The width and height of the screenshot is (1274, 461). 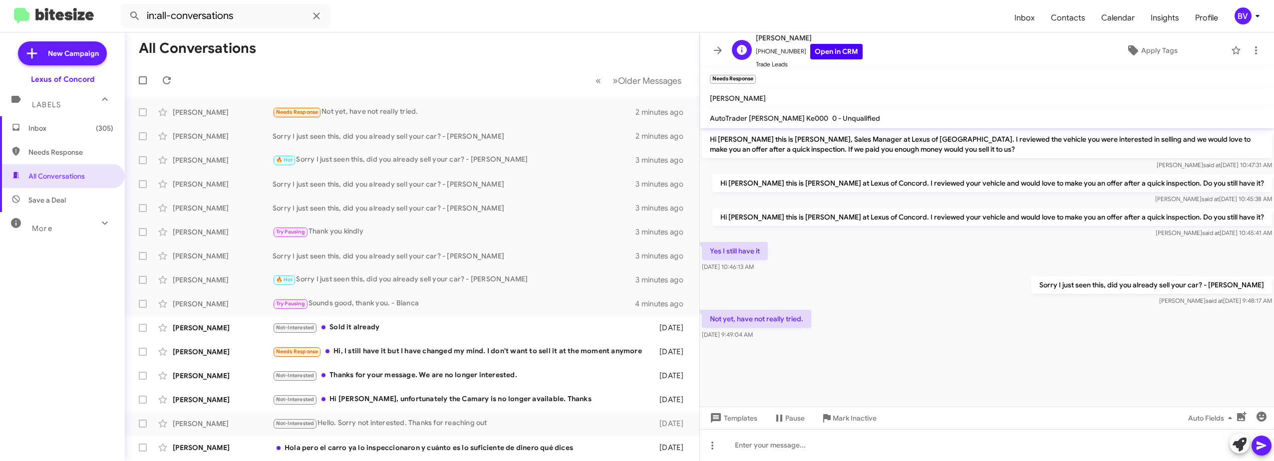 I want to click on a: Profile, so click(x=1207, y=18).